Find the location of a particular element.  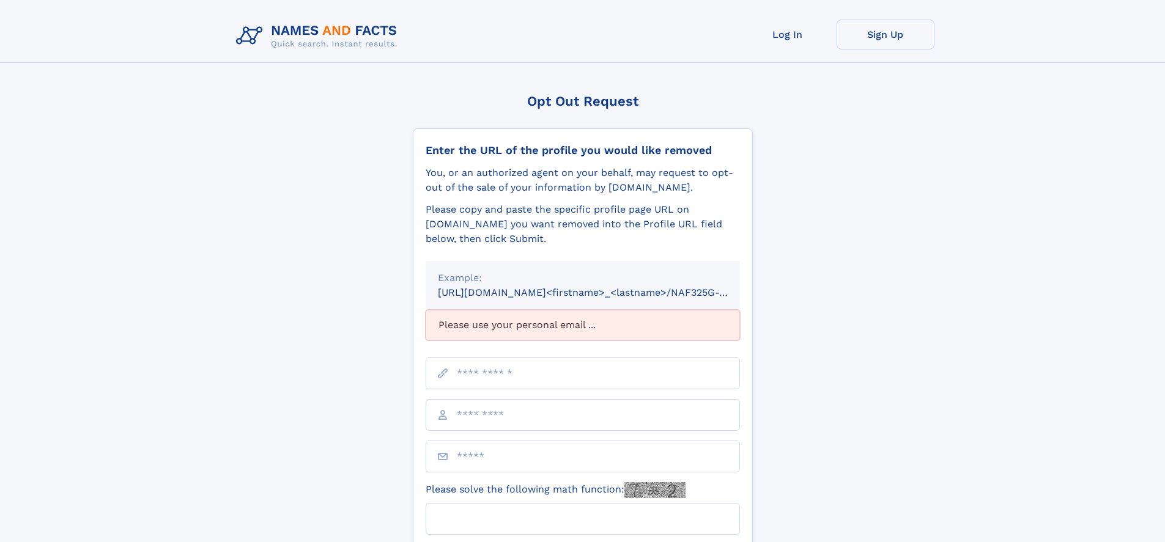

div: Enter the URL of the profile you would like removed is located at coordinates (583, 150).